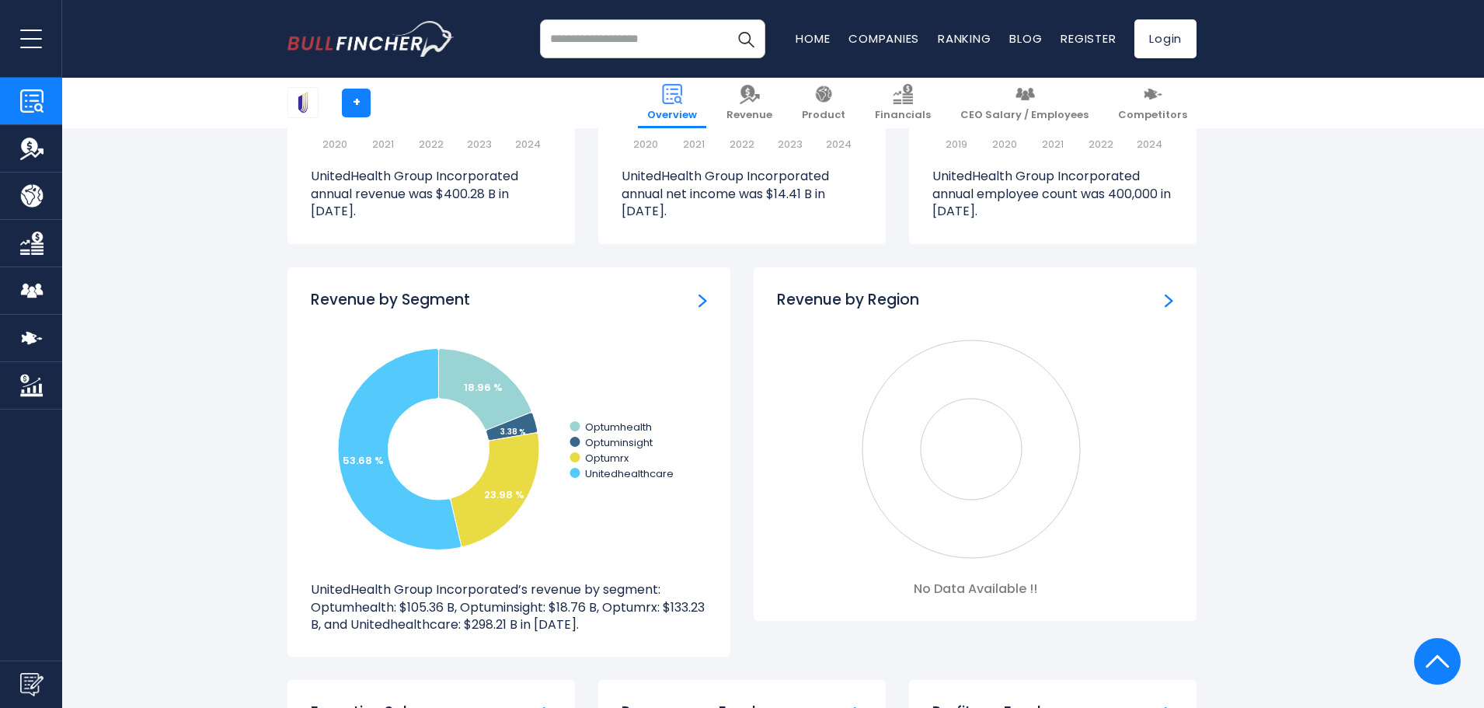 This screenshot has width=1484, height=708. Describe the element at coordinates (1088, 38) in the screenshot. I see `a: Register` at that location.